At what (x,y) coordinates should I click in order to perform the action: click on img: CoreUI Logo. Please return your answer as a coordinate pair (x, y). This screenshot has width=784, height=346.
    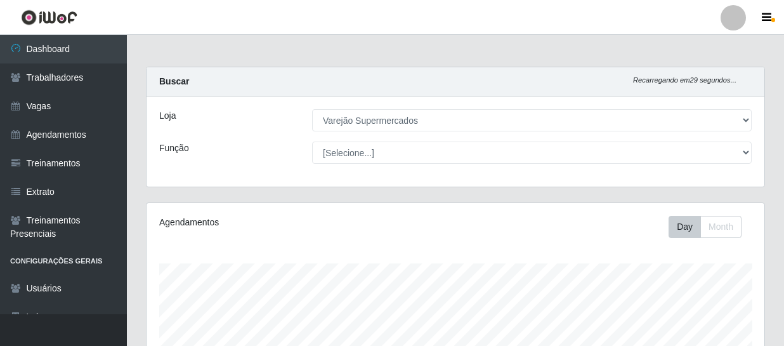
    Looking at the image, I should click on (49, 17).